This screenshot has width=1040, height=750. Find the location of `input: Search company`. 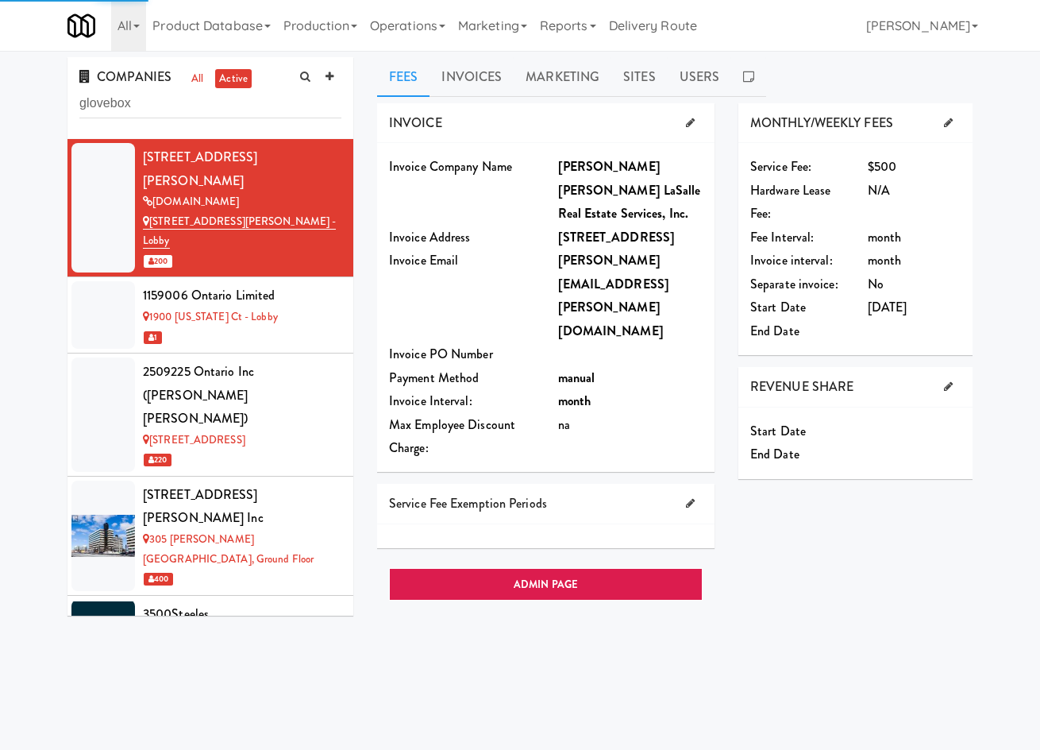

input: Search company is located at coordinates (210, 103).